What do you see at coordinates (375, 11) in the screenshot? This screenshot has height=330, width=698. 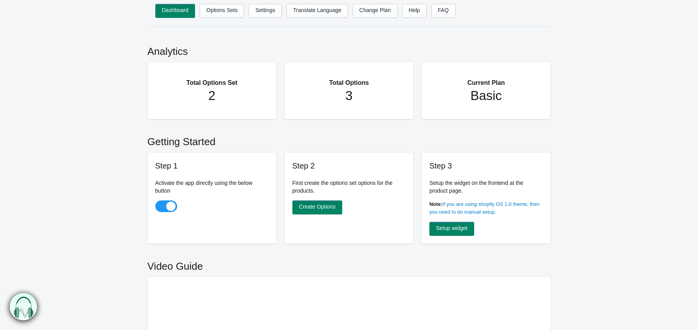 I see `a: Change Plan` at bounding box center [375, 11].